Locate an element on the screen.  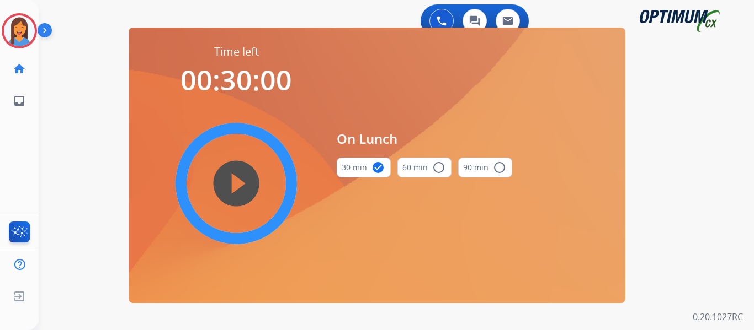
mat-icon: check_circle is located at coordinates (378, 168).